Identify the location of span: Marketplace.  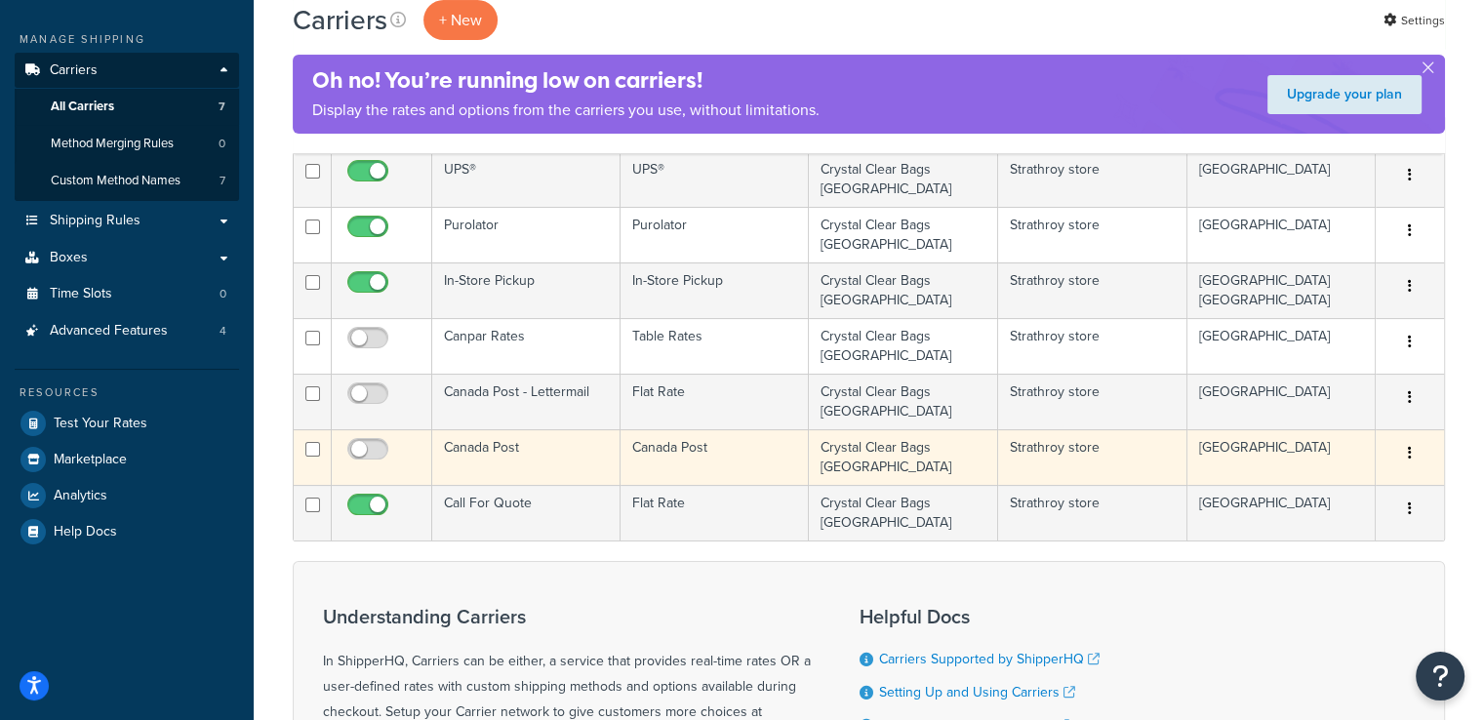
(90, 460).